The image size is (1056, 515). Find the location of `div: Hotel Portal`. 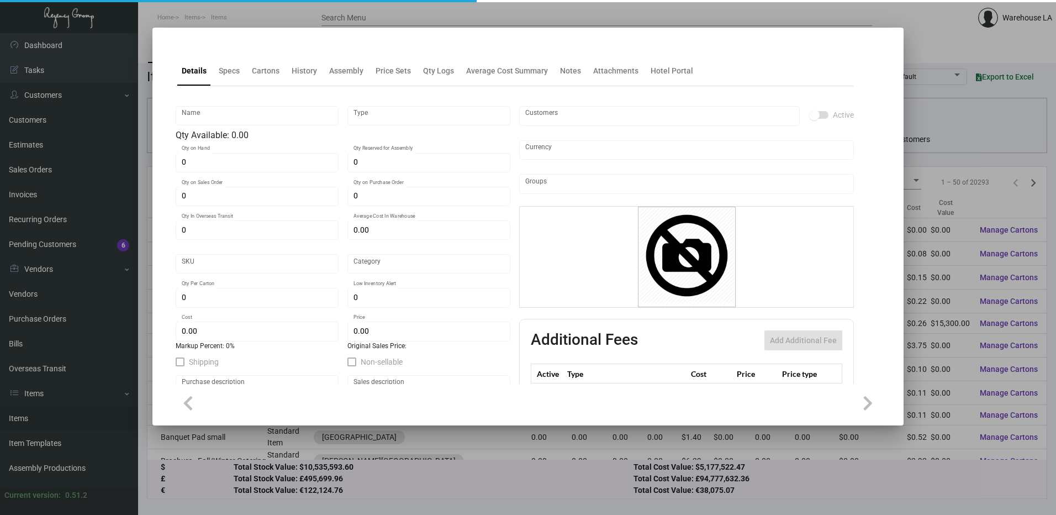

div: Hotel Portal is located at coordinates (672, 71).